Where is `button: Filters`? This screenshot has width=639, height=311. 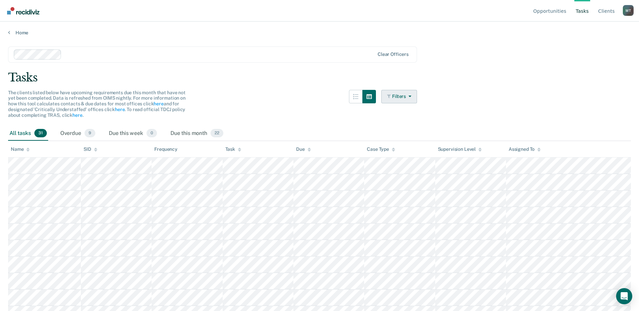 button: Filters is located at coordinates (399, 97).